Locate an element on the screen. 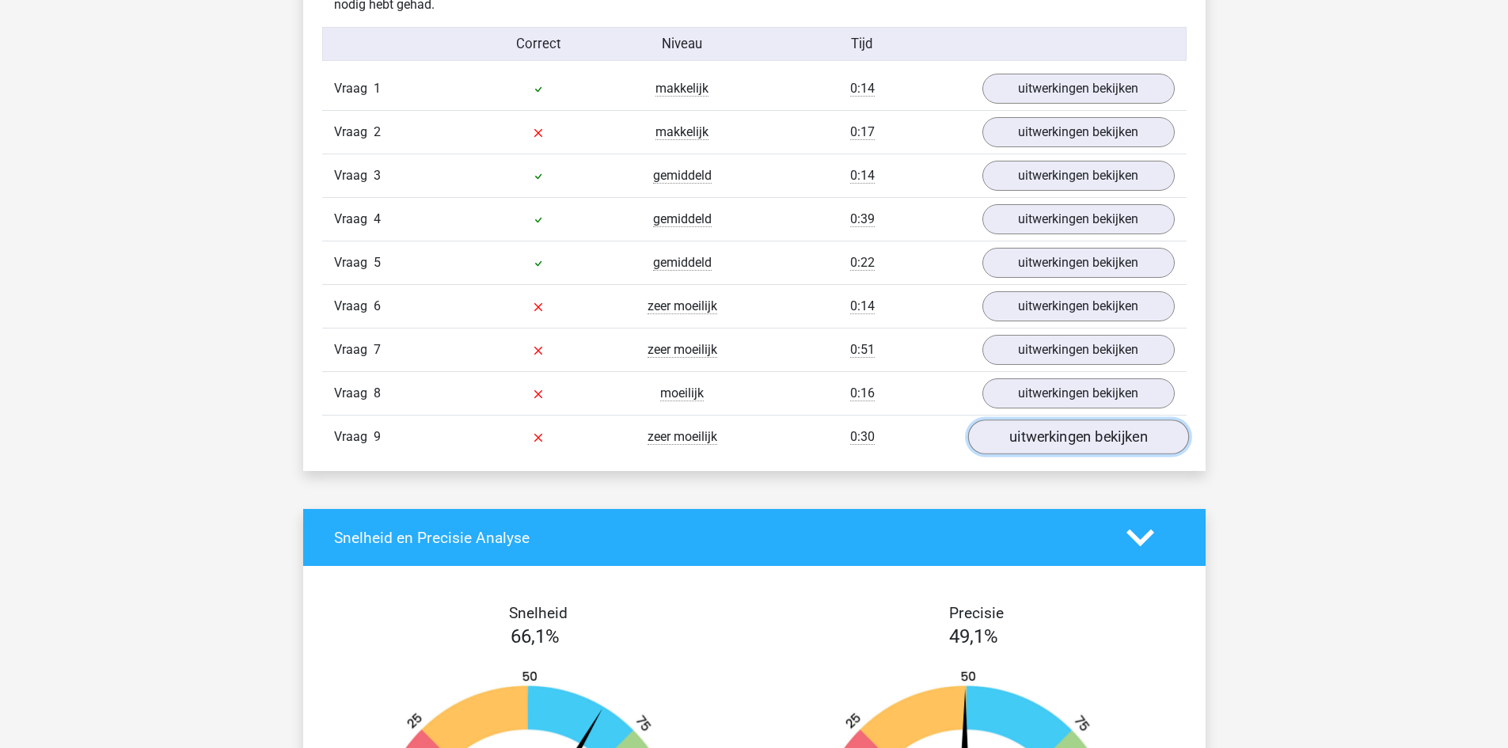 The height and width of the screenshot is (748, 1508). span: 2 is located at coordinates (377, 131).